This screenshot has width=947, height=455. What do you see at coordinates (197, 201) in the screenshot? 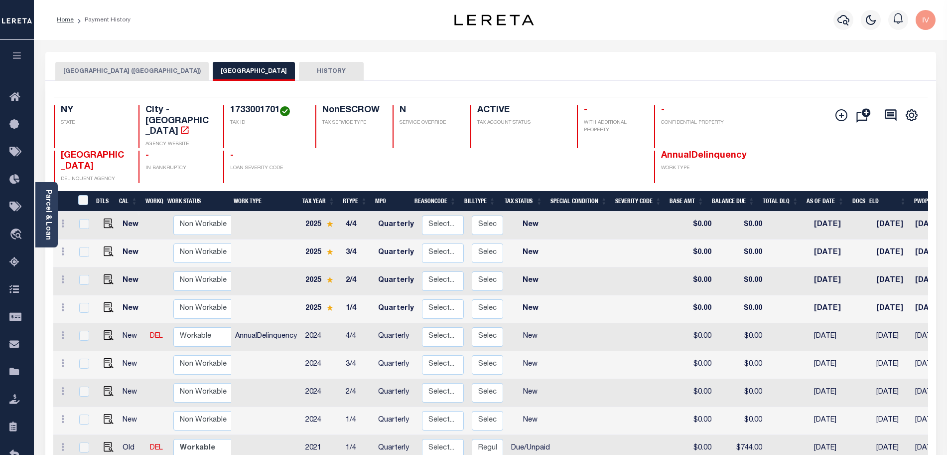
I see `th: Work Status` at bounding box center [197, 201].